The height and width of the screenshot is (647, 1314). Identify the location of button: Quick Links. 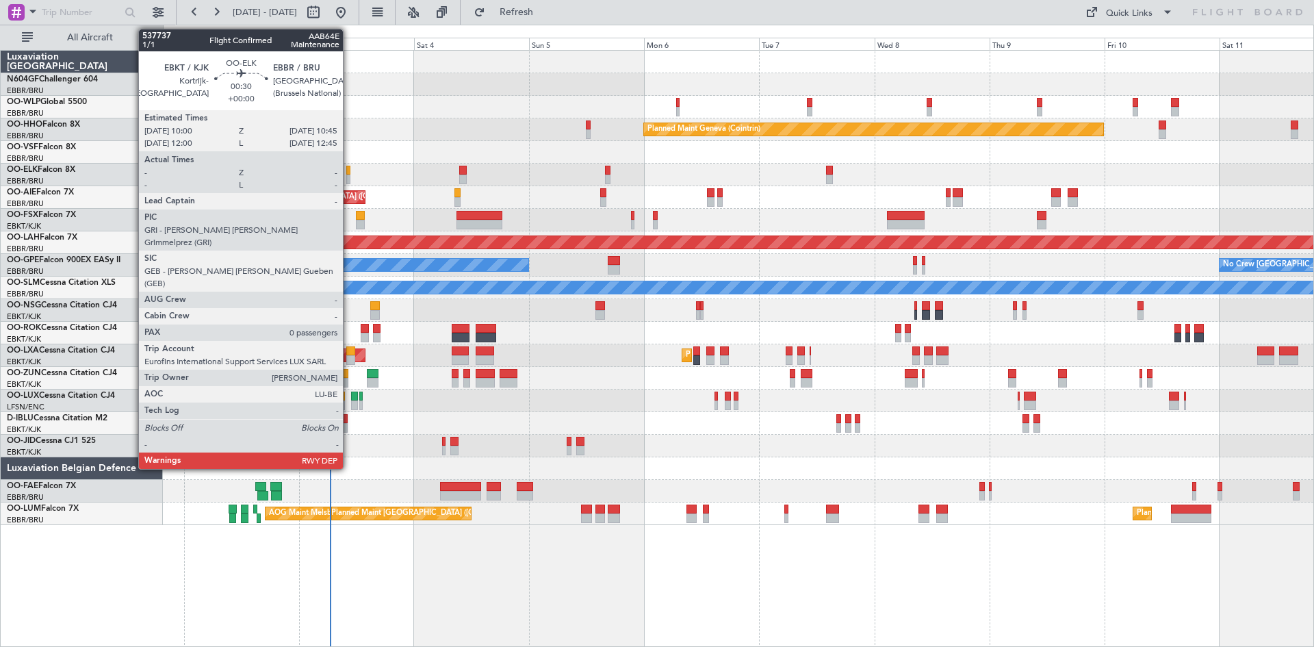
(1129, 12).